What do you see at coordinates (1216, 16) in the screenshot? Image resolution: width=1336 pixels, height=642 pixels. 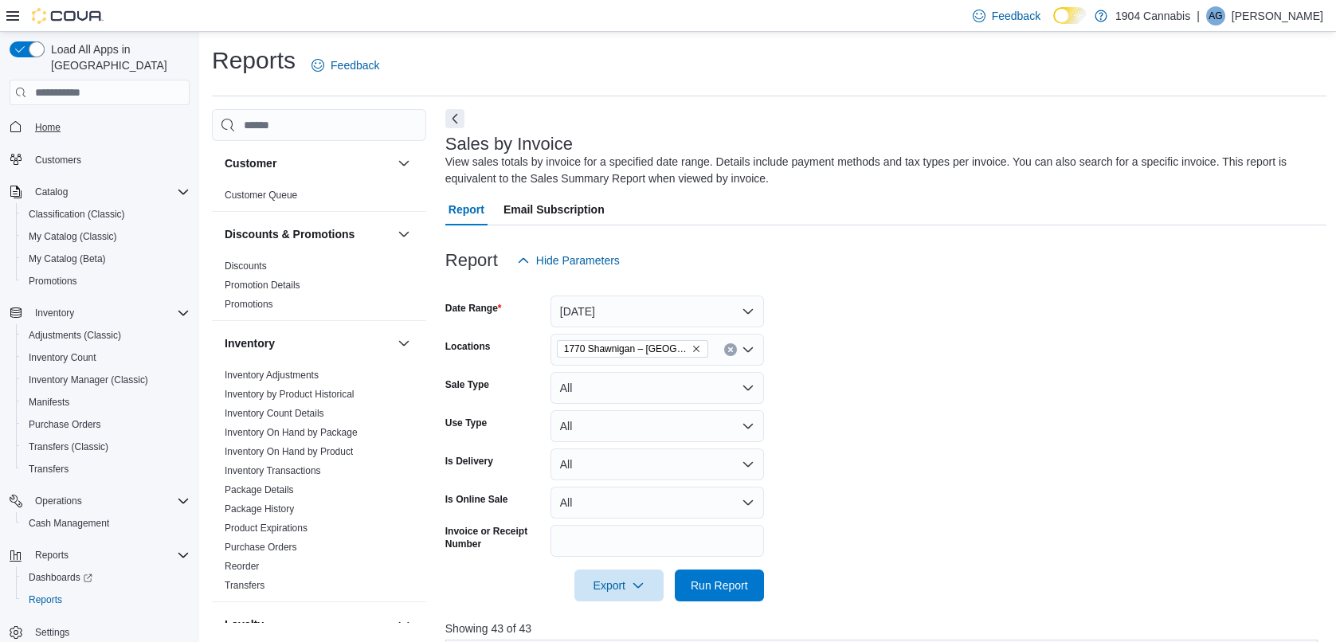 I see `div: Amy Goemaat` at bounding box center [1216, 16].